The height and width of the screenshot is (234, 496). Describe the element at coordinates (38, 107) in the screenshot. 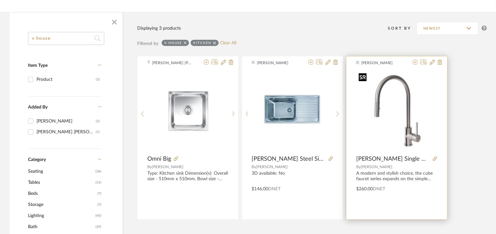

I see `span: Added By` at that location.